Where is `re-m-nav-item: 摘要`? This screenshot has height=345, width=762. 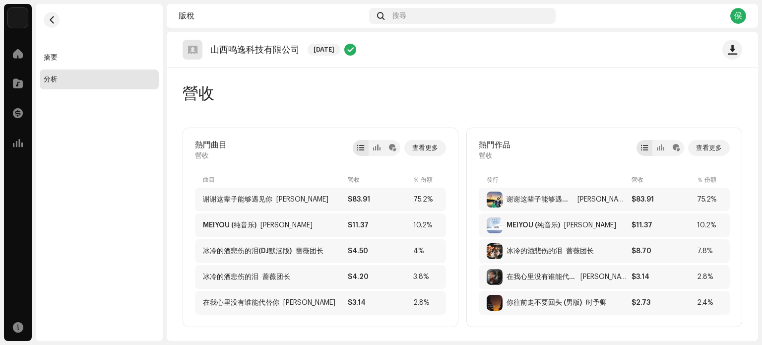 re-m-nav-item: 摘要 is located at coordinates (99, 58).